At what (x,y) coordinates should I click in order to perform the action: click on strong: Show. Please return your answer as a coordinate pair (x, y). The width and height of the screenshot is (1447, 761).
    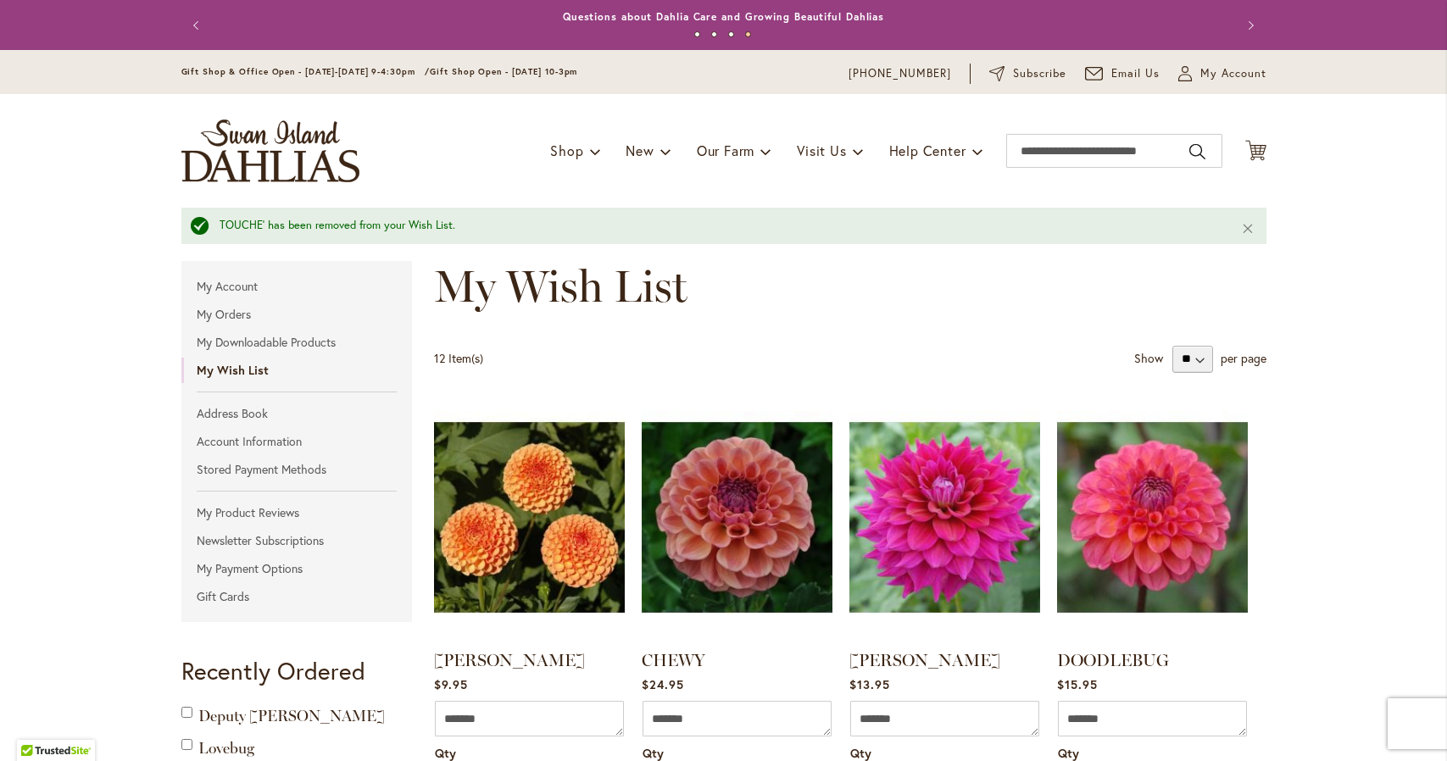
    Looking at the image, I should click on (1149, 357).